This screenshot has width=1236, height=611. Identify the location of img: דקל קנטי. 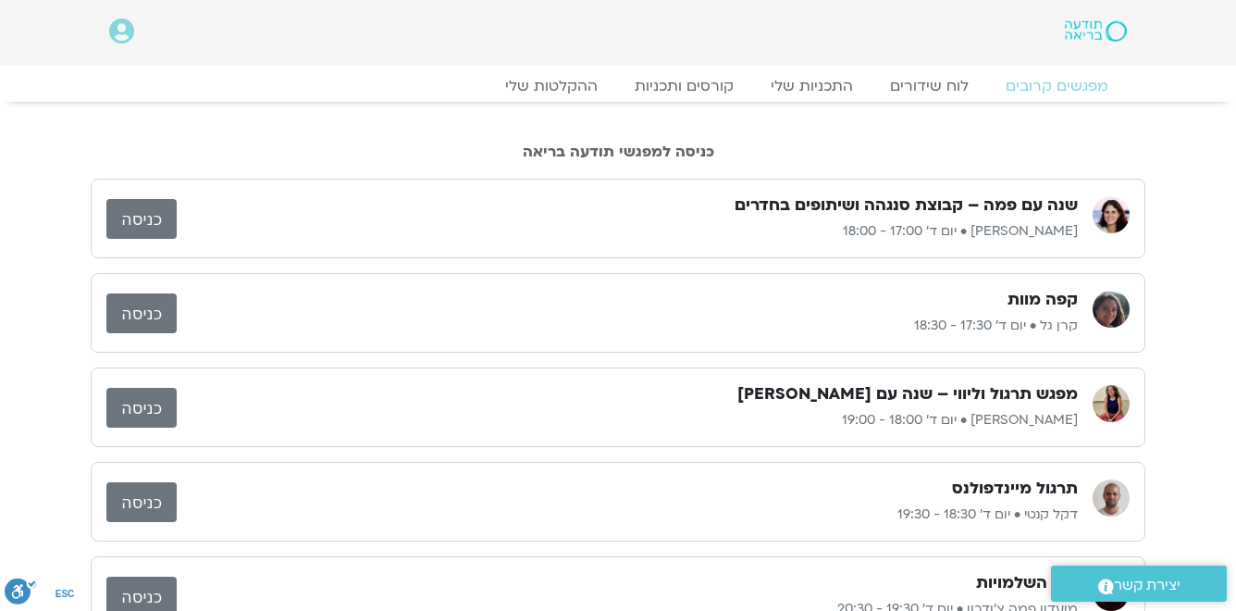
(1112, 498).